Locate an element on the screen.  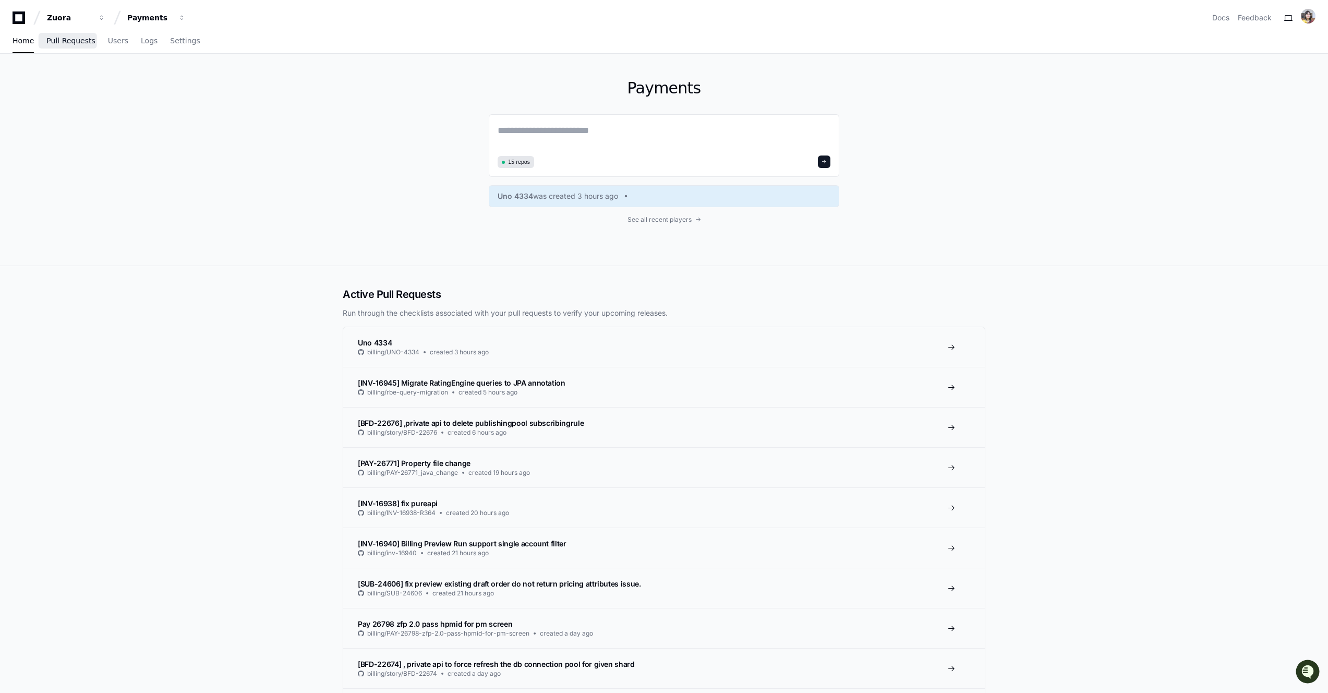
span: Pylon is located at coordinates (115, 113).